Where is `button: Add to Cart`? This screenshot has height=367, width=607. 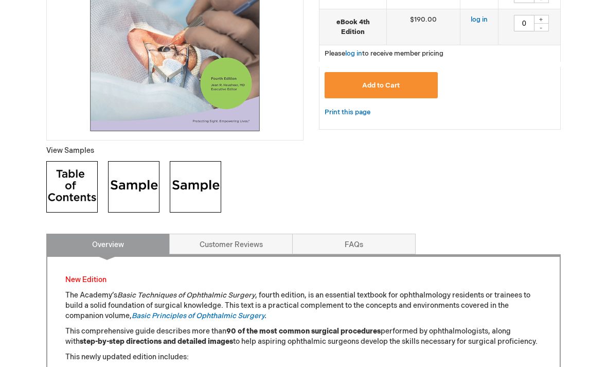
button: Add to Cart is located at coordinates (381, 85).